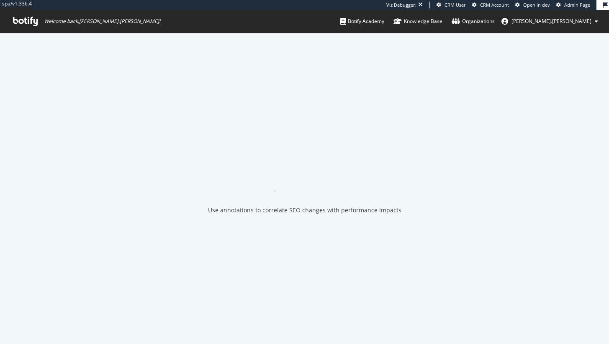  Describe the element at coordinates (418, 21) in the screenshot. I see `a: Knowledge Base` at that location.